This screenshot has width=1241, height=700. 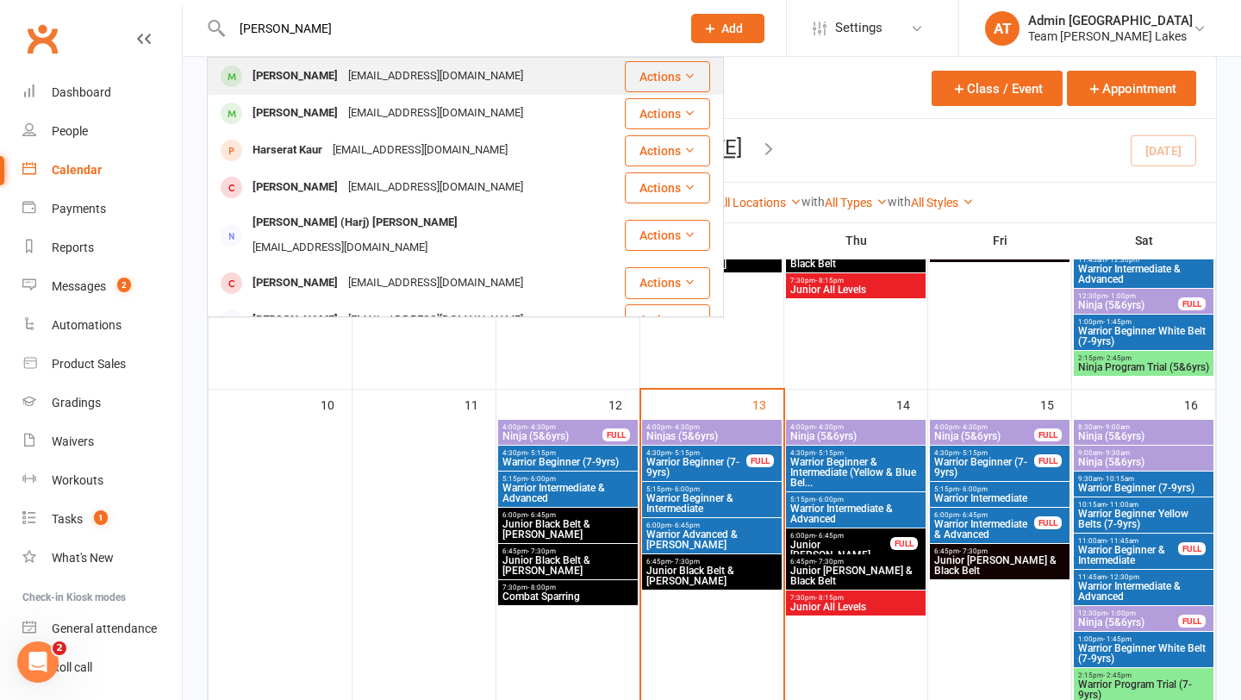 What do you see at coordinates (89, 364) in the screenshot?
I see `div: Product Sales` at bounding box center [89, 364].